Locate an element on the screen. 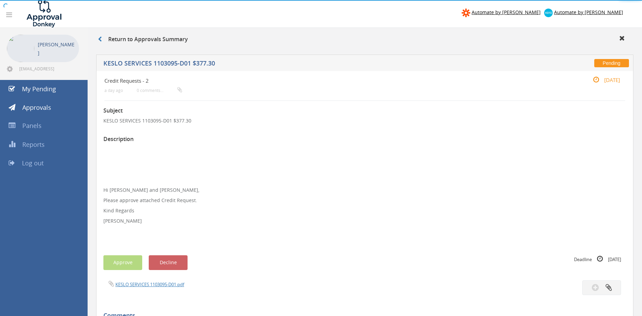  button: Decline is located at coordinates (168, 263).